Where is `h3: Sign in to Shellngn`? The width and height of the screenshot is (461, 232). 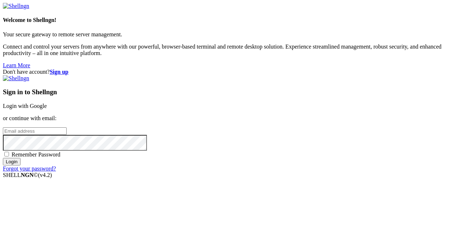 h3: Sign in to Shellngn is located at coordinates (230, 92).